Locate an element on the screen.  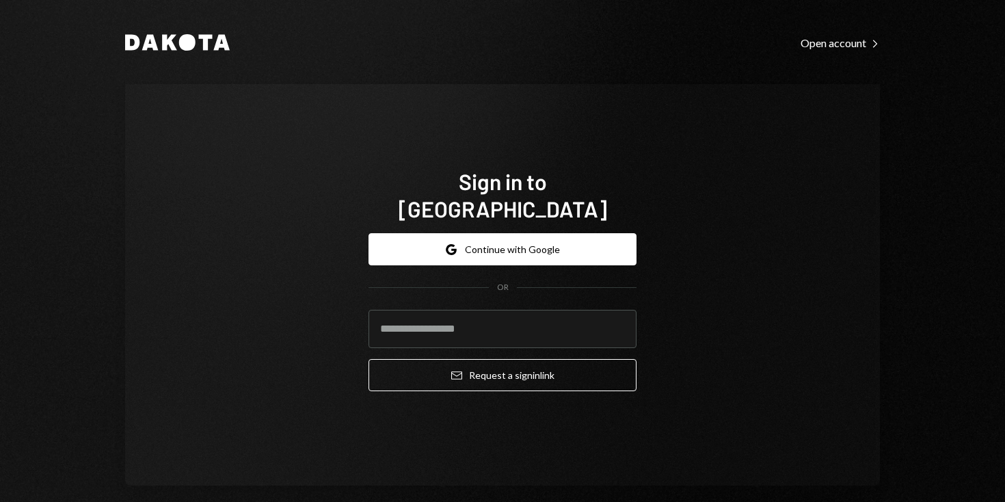
div: OR is located at coordinates (503, 287).